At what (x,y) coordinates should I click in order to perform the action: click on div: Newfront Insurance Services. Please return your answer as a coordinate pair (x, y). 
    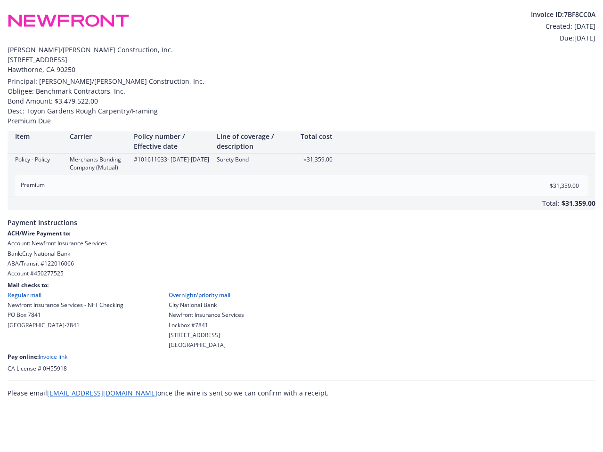
    Looking at the image, I should click on (206, 315).